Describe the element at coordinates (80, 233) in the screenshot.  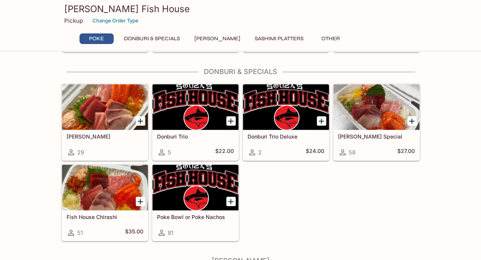
I see `span: 51` at that location.